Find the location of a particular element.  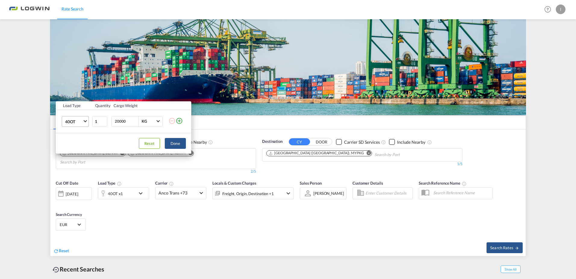

div: Cargo Weight is located at coordinates (139, 106).